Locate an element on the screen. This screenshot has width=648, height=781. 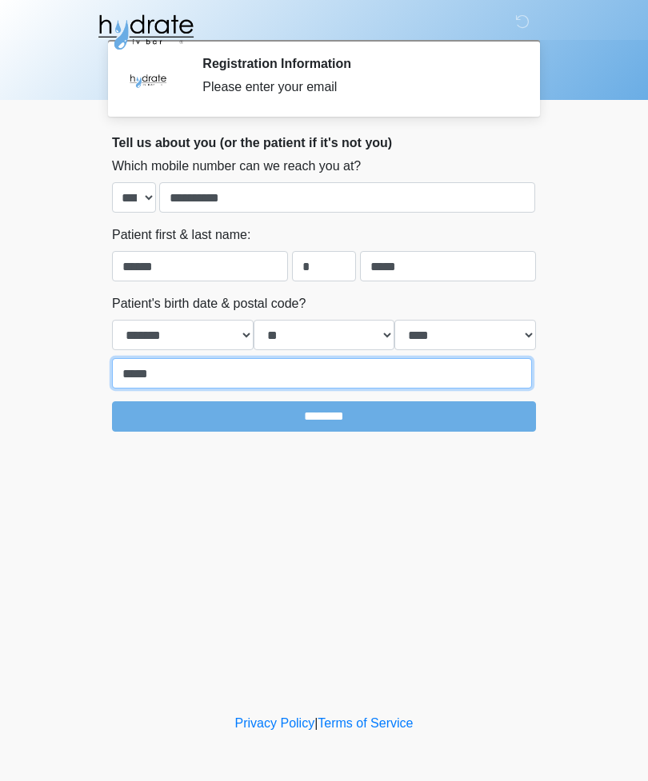
label: Which mobile number can we reach you at? is located at coordinates (236, 166).